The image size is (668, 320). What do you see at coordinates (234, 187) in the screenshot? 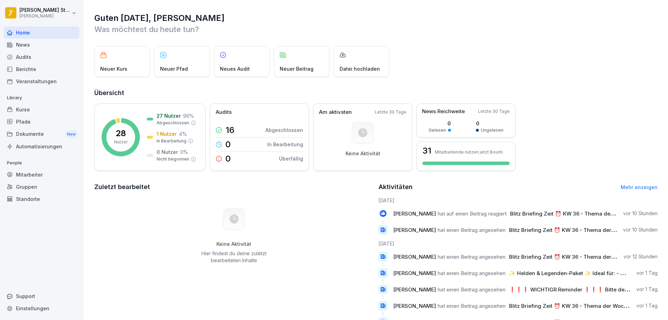
I see `h2: Zuletzt bearbeitet` at bounding box center [234, 187].